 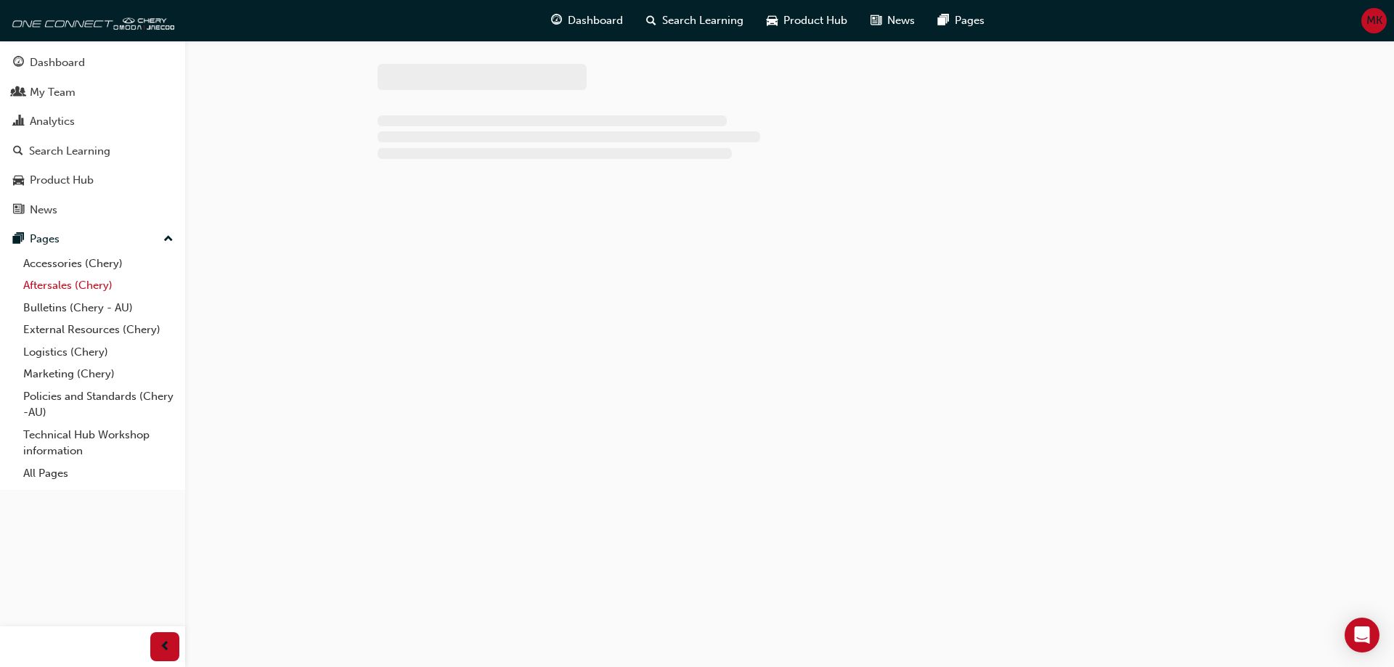 What do you see at coordinates (961, 20) in the screenshot?
I see `a: pages-iconPages` at bounding box center [961, 20].